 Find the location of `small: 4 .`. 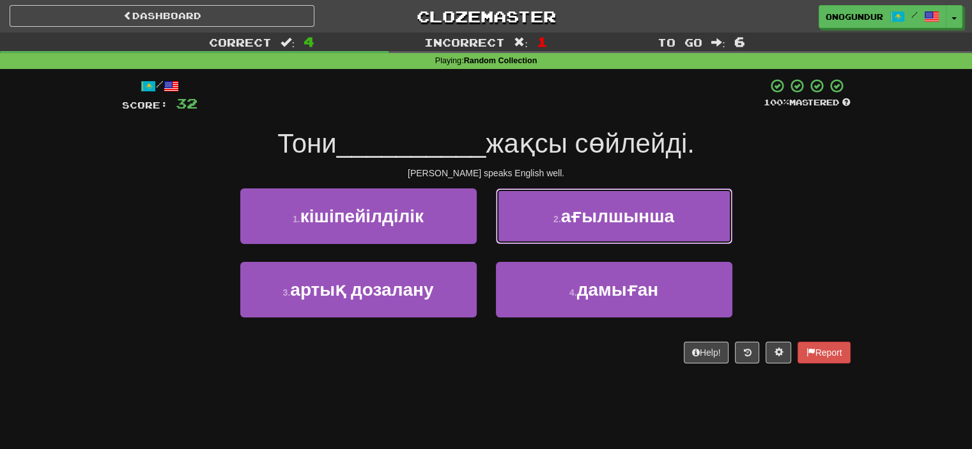

small: 4 . is located at coordinates (573, 293).